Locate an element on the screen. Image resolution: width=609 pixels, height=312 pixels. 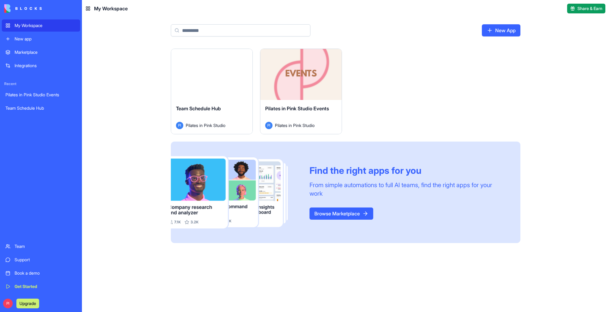
a: Upgrade is located at coordinates (28, 303).